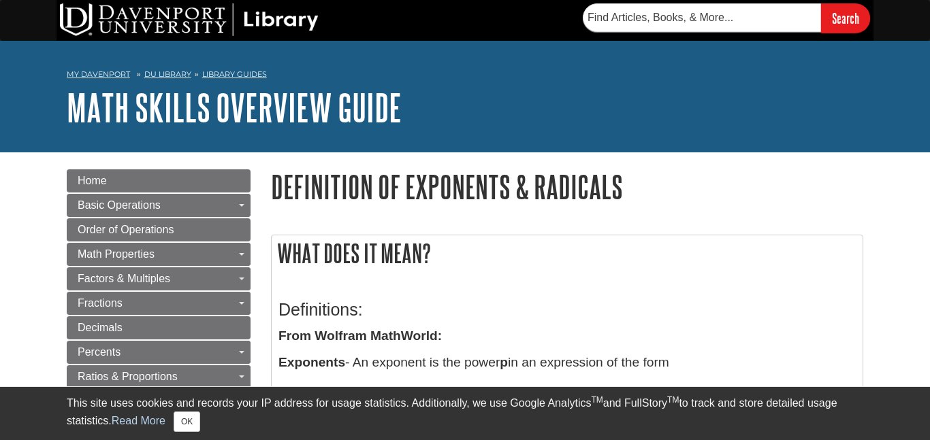  What do you see at coordinates (159, 279) in the screenshot?
I see `a: Factors & Multiples` at bounding box center [159, 279].